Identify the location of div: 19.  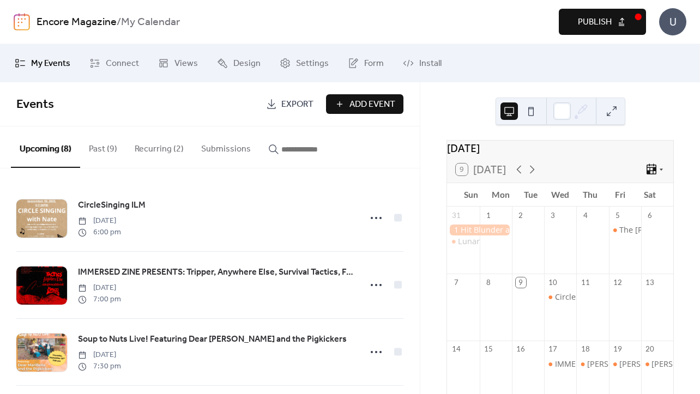
(618, 350).